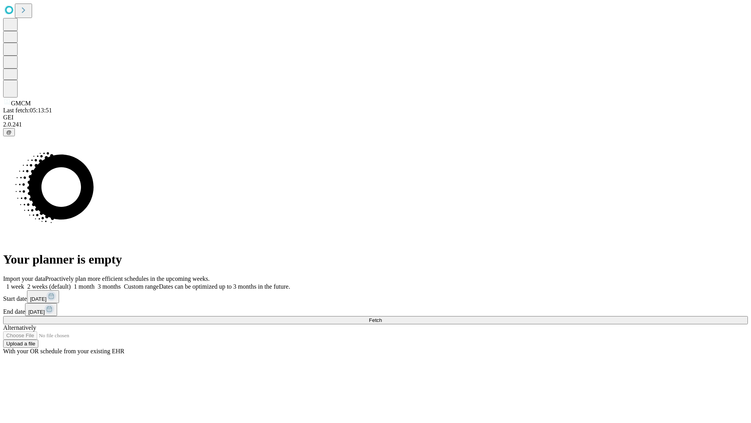  Describe the element at coordinates (224, 286) in the screenshot. I see `span: Dates can be optimized up to 3 months in the future.` at that location.